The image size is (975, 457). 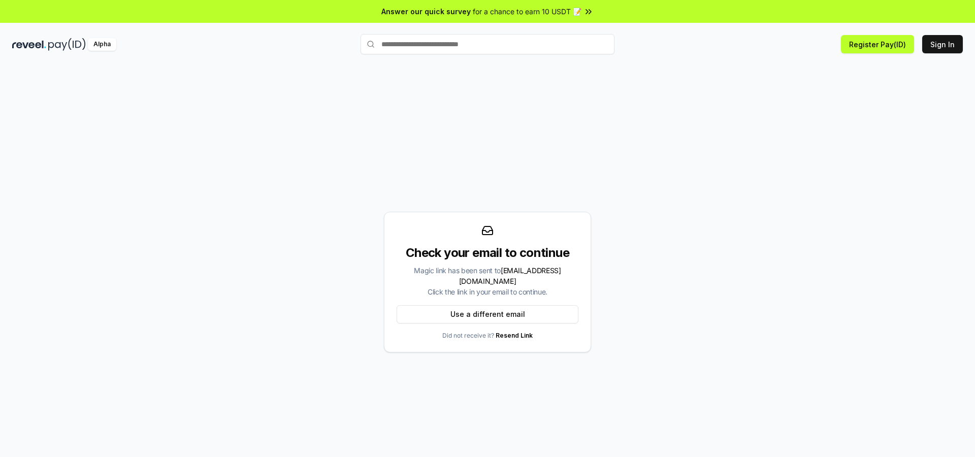 What do you see at coordinates (487, 281) in the screenshot?
I see `div: Magic link has been sent to Click the link in your email to continue.` at bounding box center [487, 281].